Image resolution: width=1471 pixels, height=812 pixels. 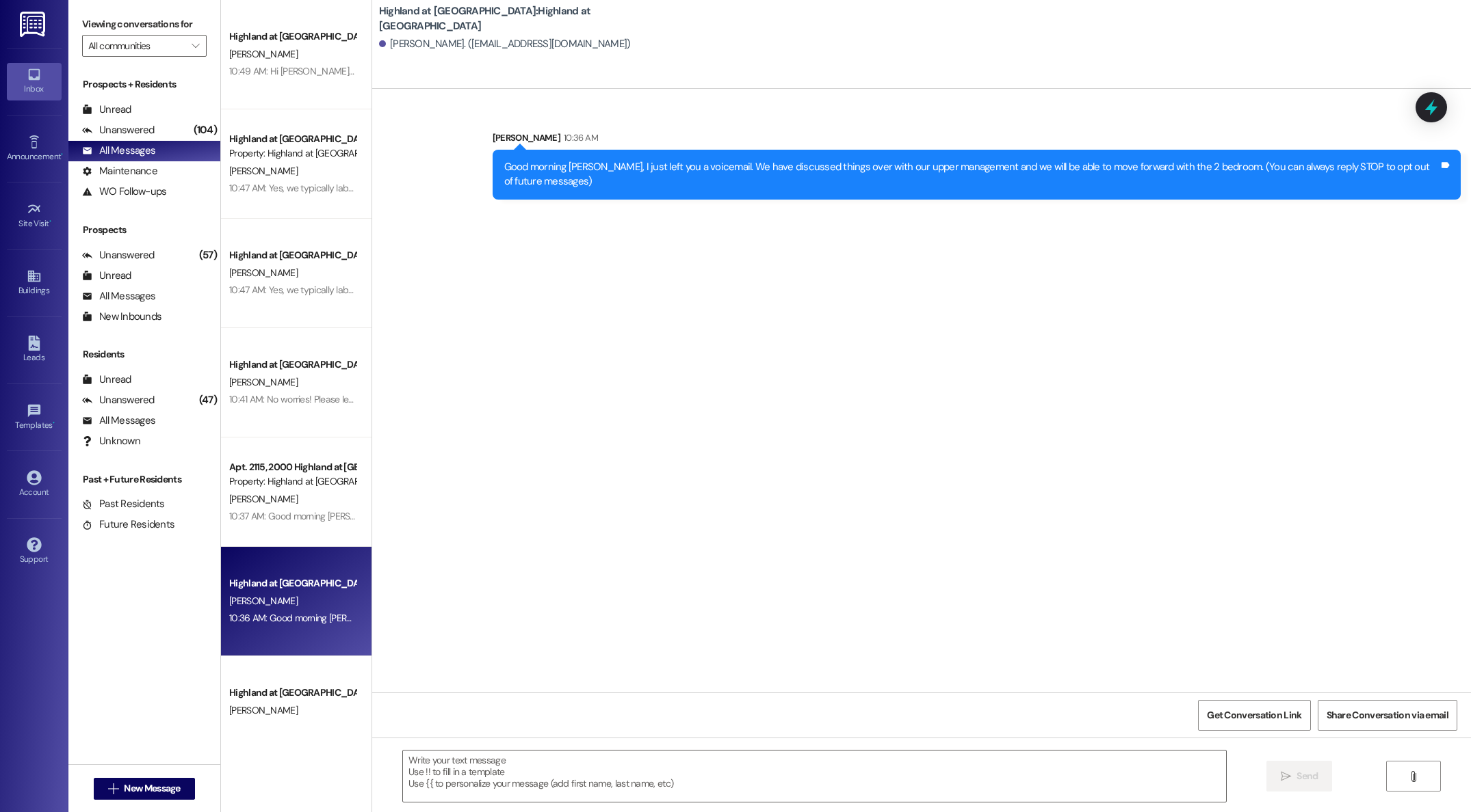 I want to click on a: Buildings, so click(x=34, y=283).